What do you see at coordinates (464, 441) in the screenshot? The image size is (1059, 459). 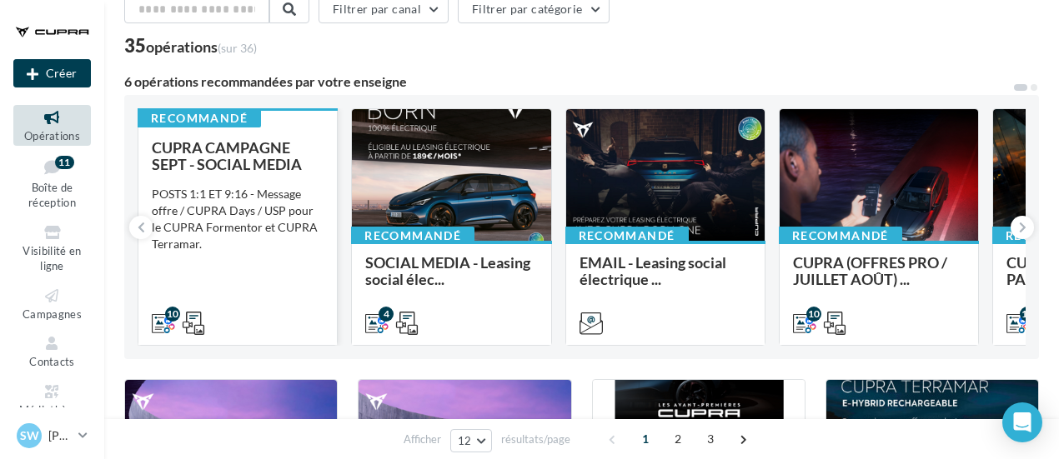 I see `span: 12` at bounding box center [464, 441].